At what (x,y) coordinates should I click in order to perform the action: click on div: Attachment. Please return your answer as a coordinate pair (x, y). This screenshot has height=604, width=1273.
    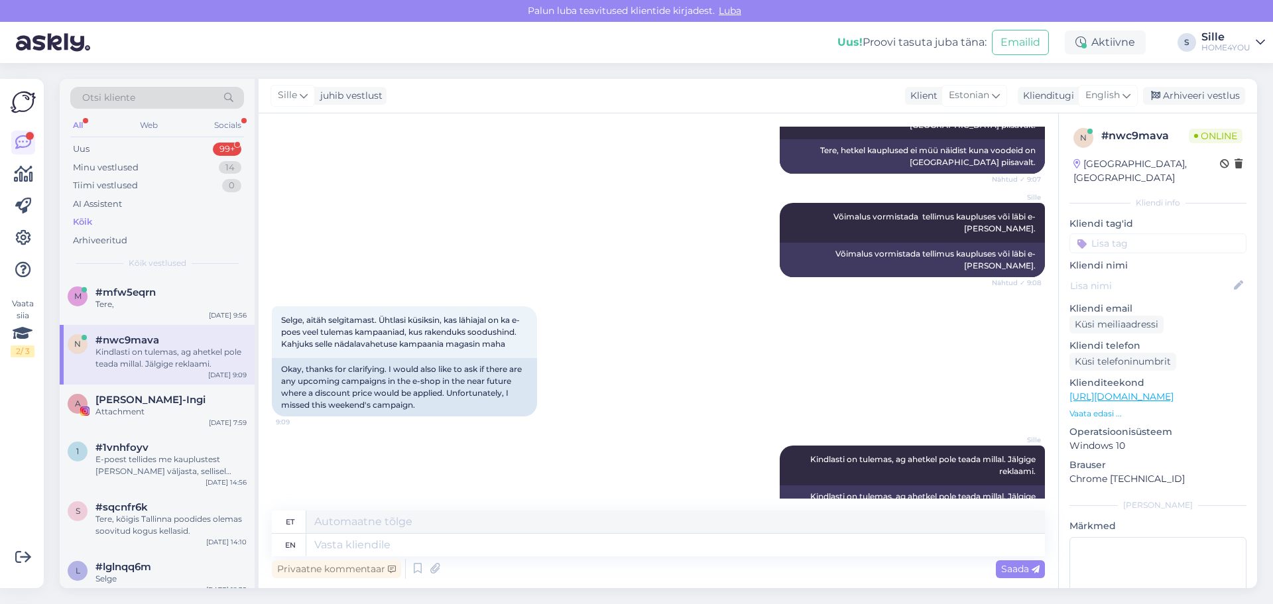
    Looking at the image, I should click on (171, 412).